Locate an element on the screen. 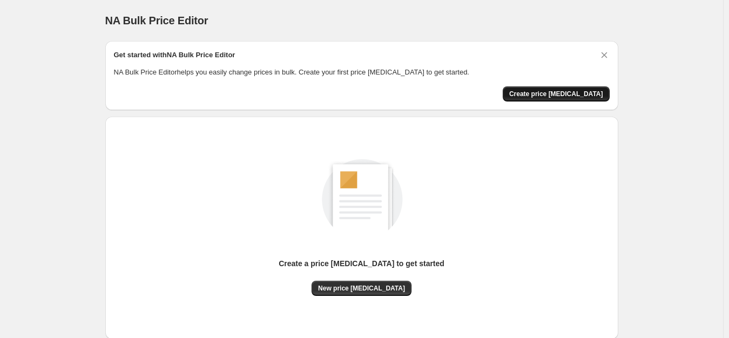 The image size is (729, 338). button: Dismiss card is located at coordinates (604, 55).